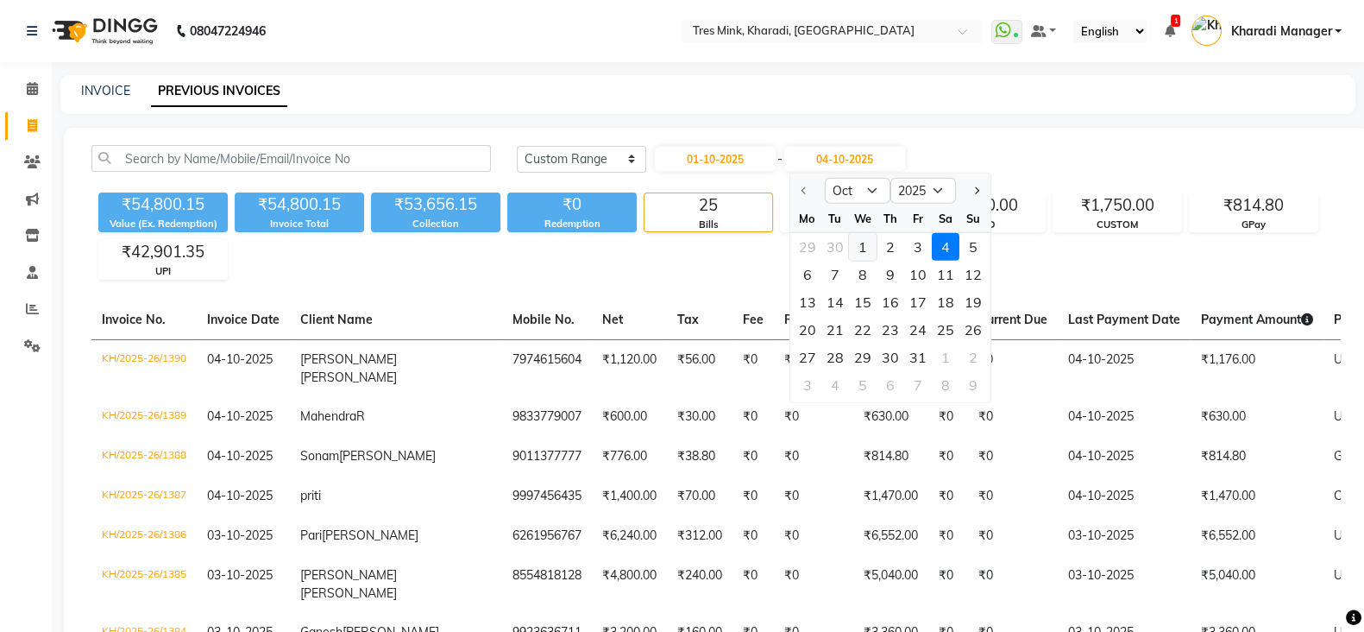  What do you see at coordinates (945, 247) in the screenshot?
I see `div: Saturday, October 4, 2025` at bounding box center [945, 247].